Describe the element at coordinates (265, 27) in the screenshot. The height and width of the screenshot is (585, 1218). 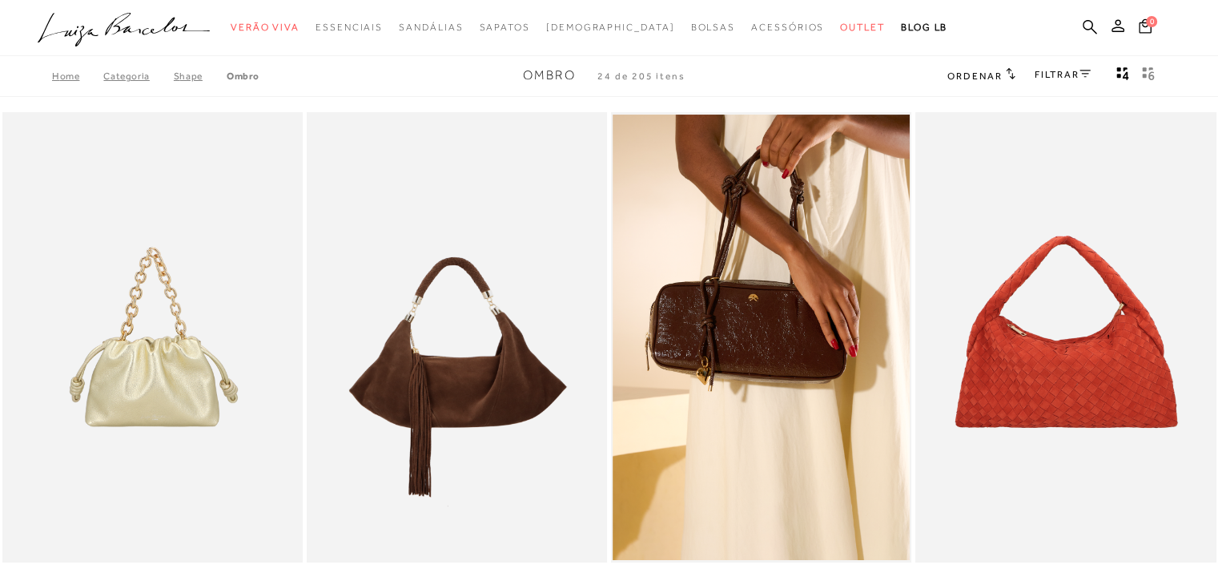
I see `span: Verão Viva` at that location.